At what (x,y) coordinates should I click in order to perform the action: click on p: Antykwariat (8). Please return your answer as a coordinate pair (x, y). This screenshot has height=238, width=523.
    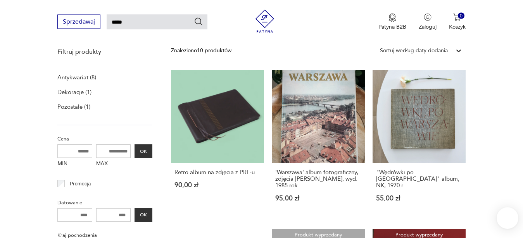
    Looking at the image, I should click on (77, 78).